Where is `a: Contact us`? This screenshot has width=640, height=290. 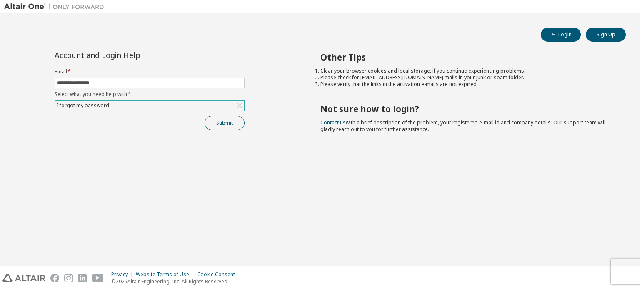
a: Contact us is located at coordinates (333, 122).